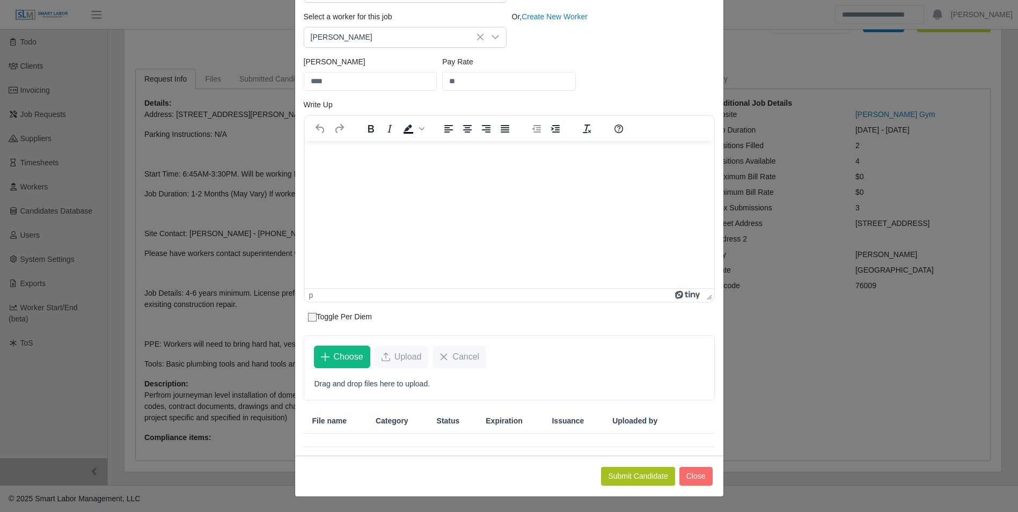 Image resolution: width=1018 pixels, height=512 pixels. I want to click on body: Rich Text Area. Press ALT-0 for help., so click(204, 14).